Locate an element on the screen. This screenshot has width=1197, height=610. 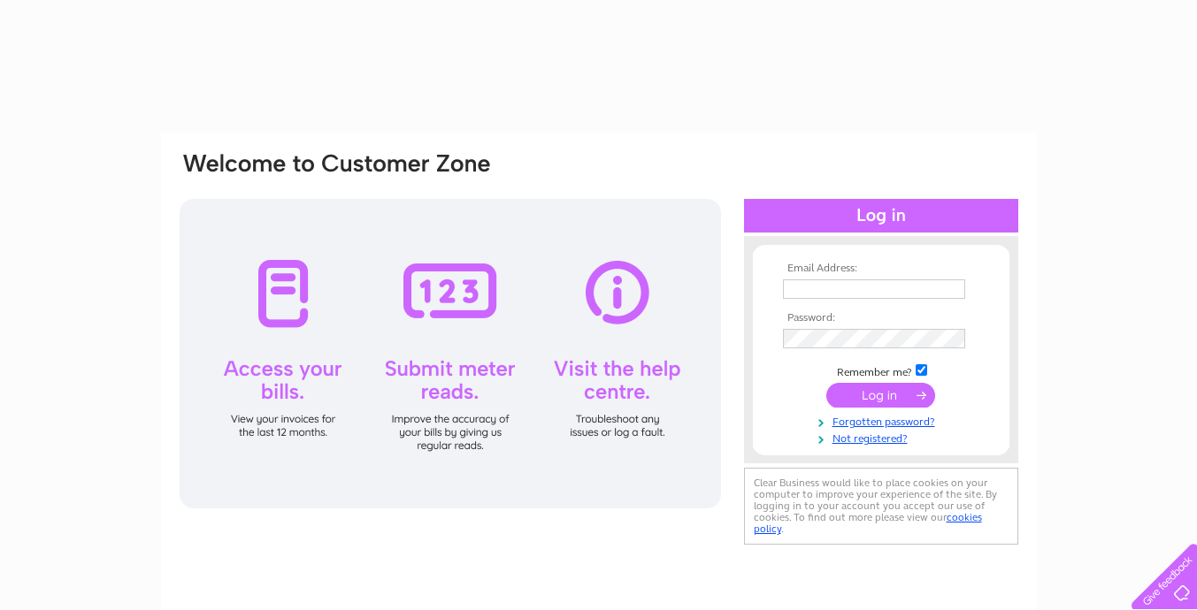
a: Not registered? is located at coordinates (883, 437).